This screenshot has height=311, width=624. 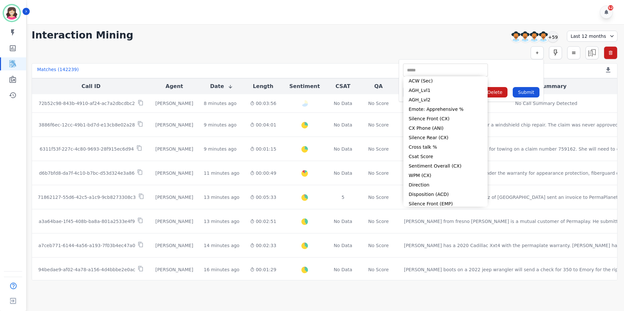 I want to click on div: +59, so click(x=553, y=37).